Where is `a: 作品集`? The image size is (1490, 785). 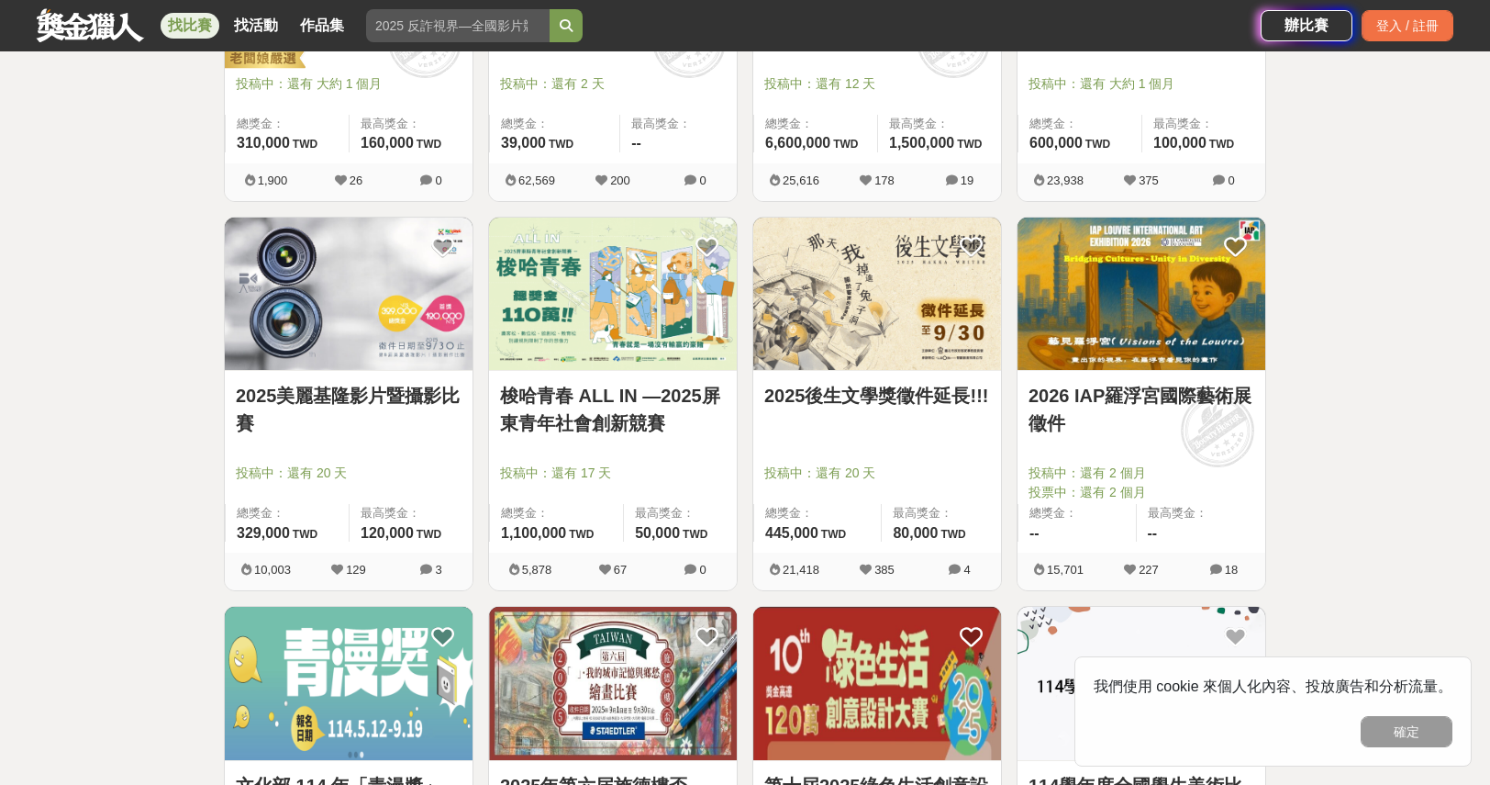
a: 作品集 is located at coordinates (322, 26).